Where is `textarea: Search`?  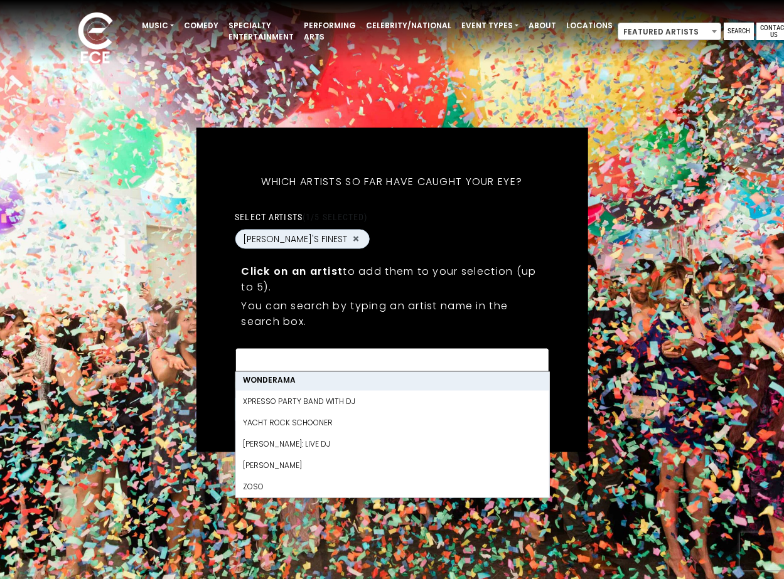 textarea: Search is located at coordinates (392, 361).